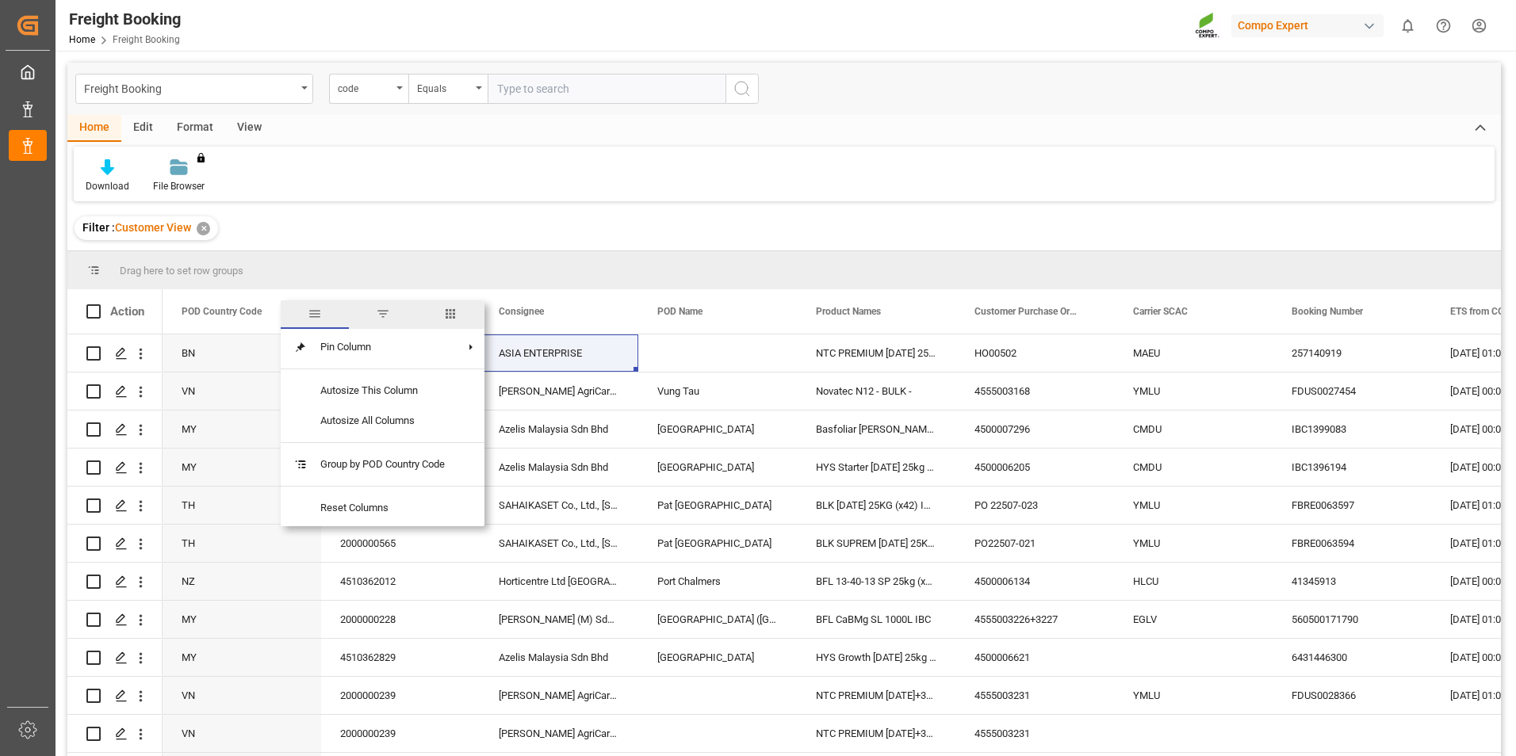 The width and height of the screenshot is (1516, 756). I want to click on div: 4555003168, so click(1034, 391).